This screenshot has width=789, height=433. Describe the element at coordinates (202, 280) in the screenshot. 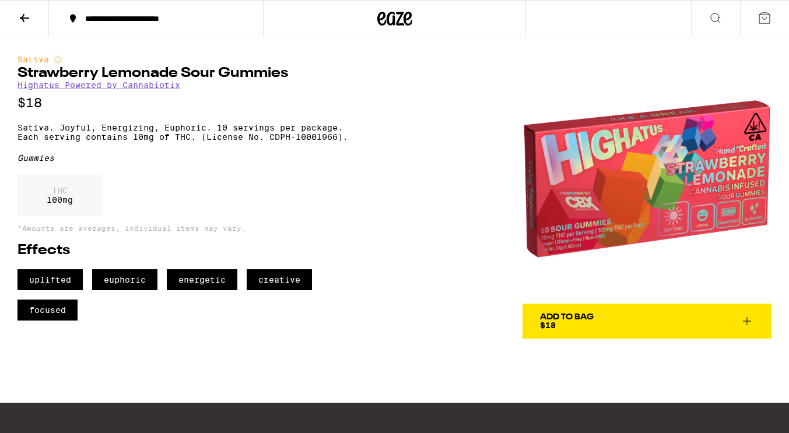

I see `span: energetic` at that location.